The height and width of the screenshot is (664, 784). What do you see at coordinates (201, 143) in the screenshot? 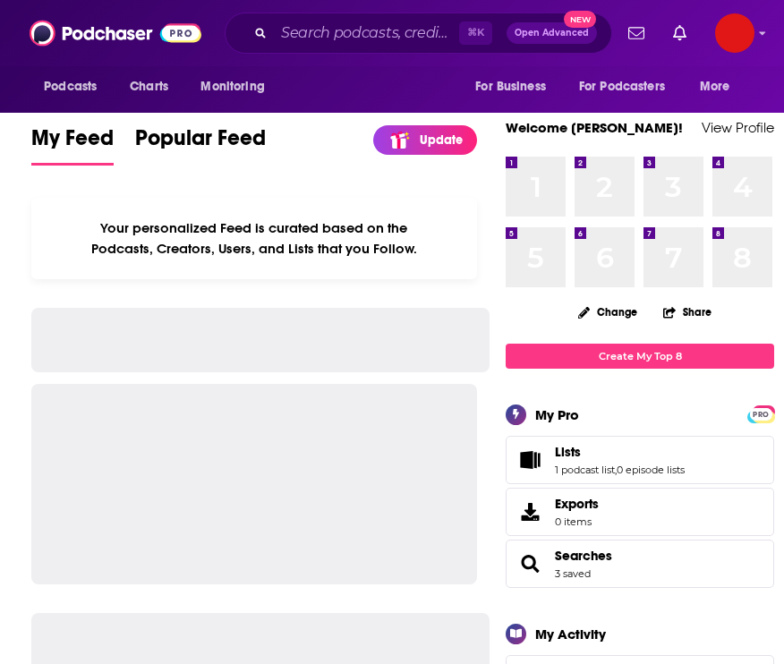
I see `span: Popular Feed` at bounding box center [201, 143].